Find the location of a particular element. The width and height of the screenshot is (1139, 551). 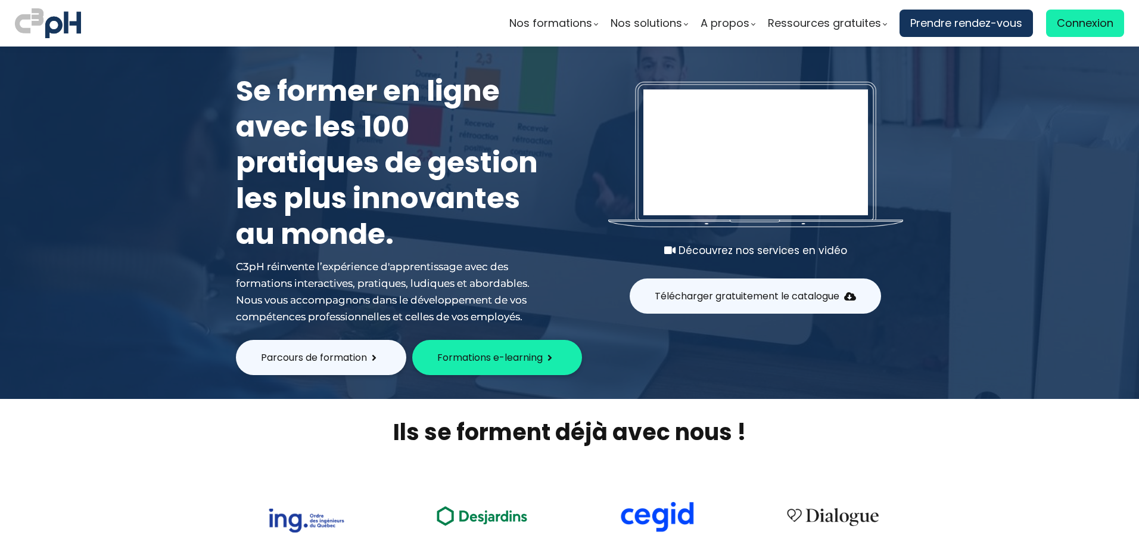

img: cdf238afa6e766054af0b3fe9d0794df.png is located at coordinates (657, 517).